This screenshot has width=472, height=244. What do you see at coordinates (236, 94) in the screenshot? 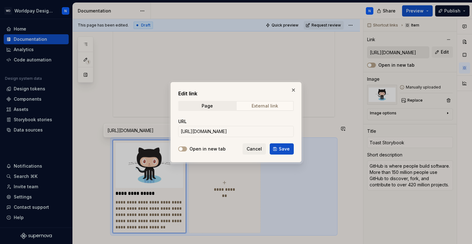
I see `h2: Edit link` at bounding box center [236, 94].